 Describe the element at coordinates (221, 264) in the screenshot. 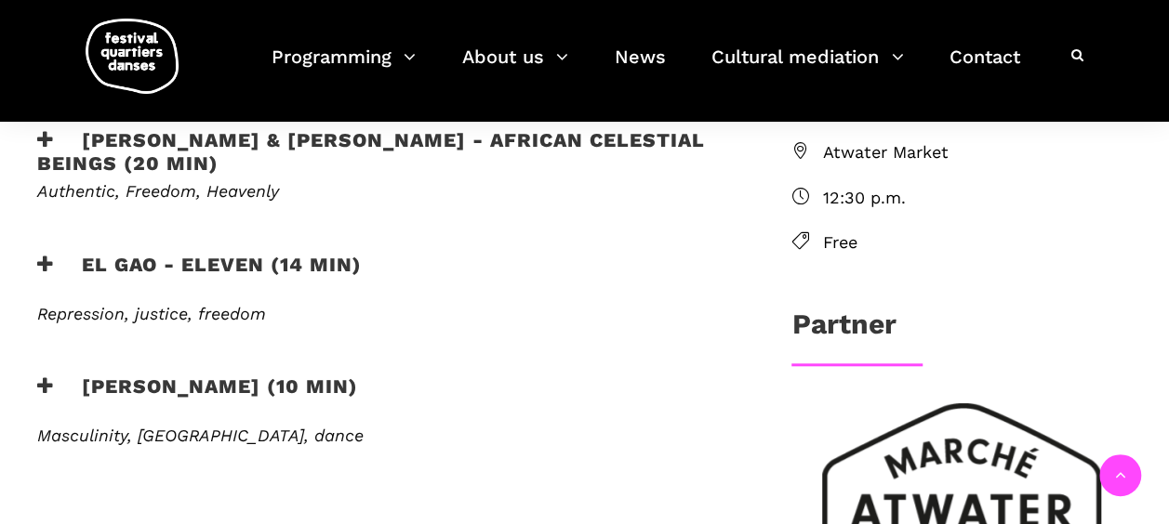

I see `font: EL GAO - ELEVEN (14 min)` at that location.